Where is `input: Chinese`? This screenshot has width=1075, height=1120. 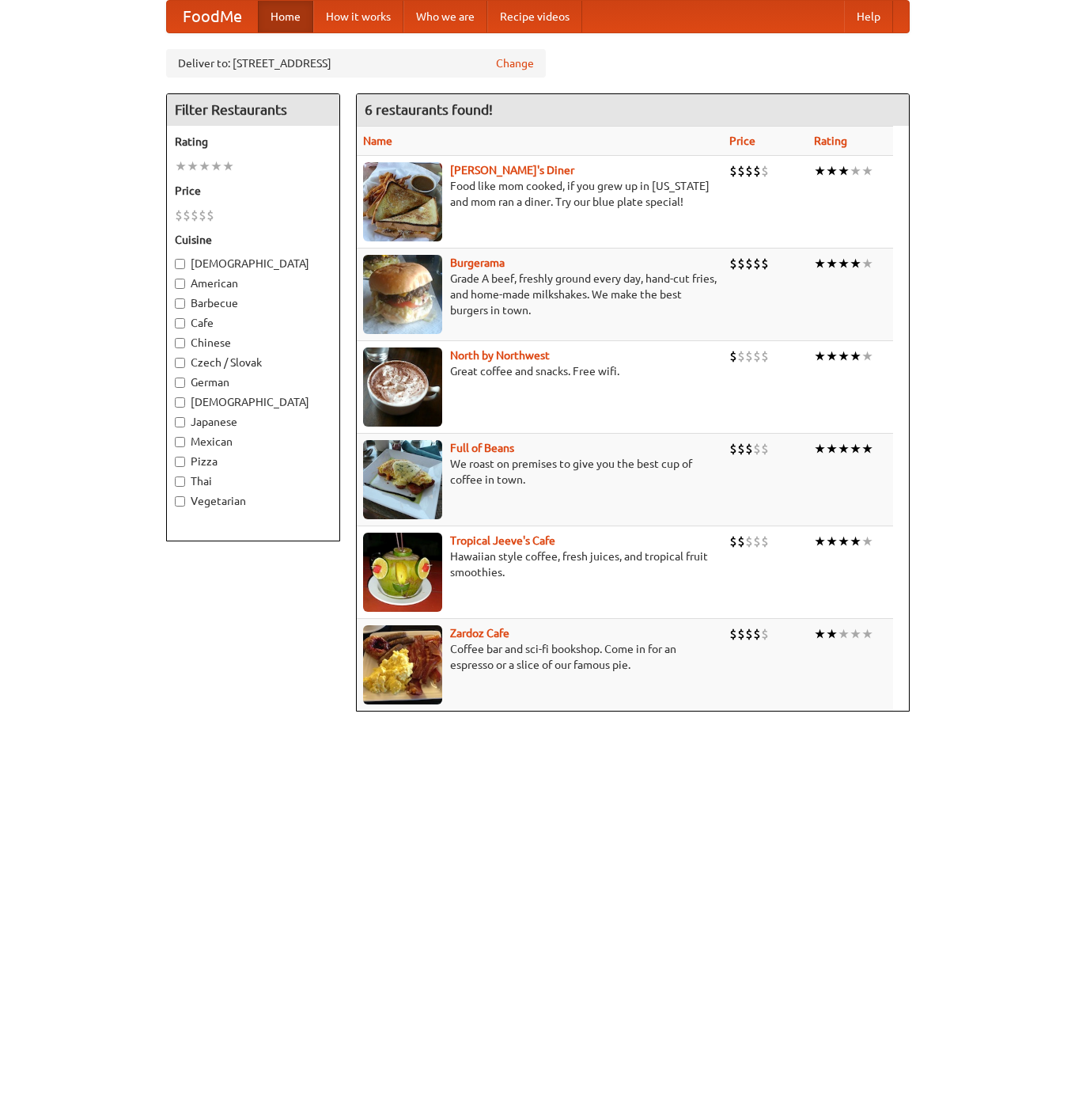 input: Chinese is located at coordinates (180, 343).